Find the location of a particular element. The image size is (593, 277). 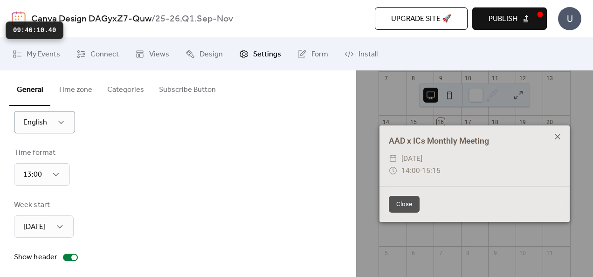

span: Install is located at coordinates (368, 55).